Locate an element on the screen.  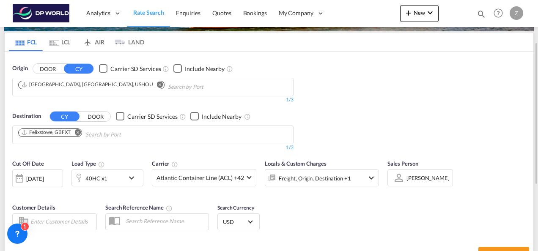
span: Origin is located at coordinates (20, 69).